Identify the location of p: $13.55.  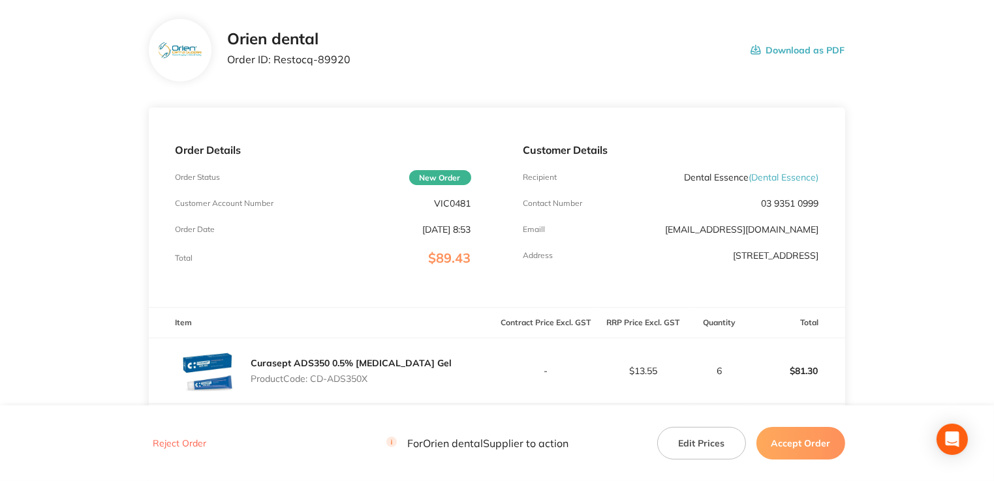
(643, 371).